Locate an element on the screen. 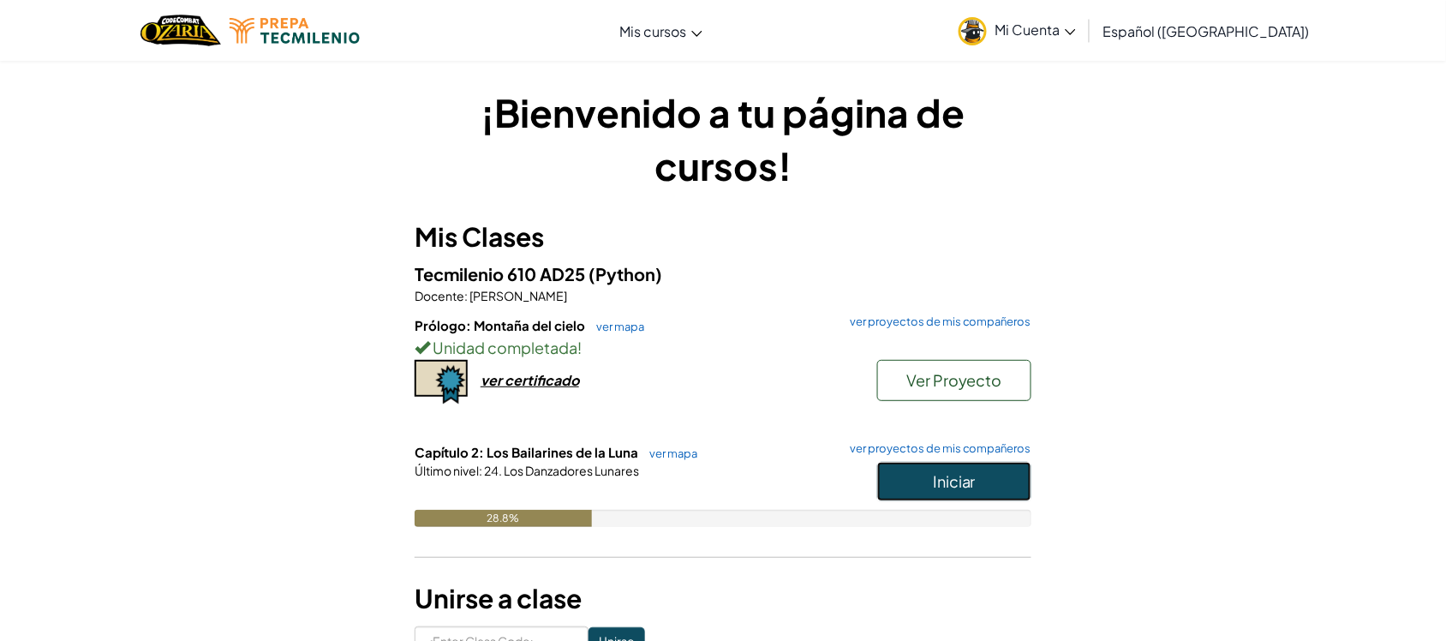  span: Tecmilenio 610 AD25 is located at coordinates (501, 273).